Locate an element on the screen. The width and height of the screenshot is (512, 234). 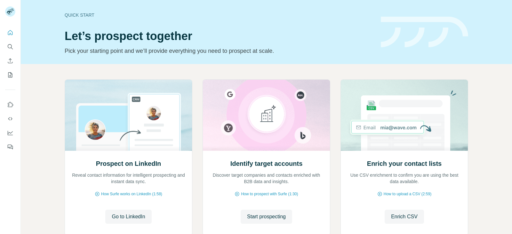
h1: Let’s prospect together is located at coordinates (219, 36).